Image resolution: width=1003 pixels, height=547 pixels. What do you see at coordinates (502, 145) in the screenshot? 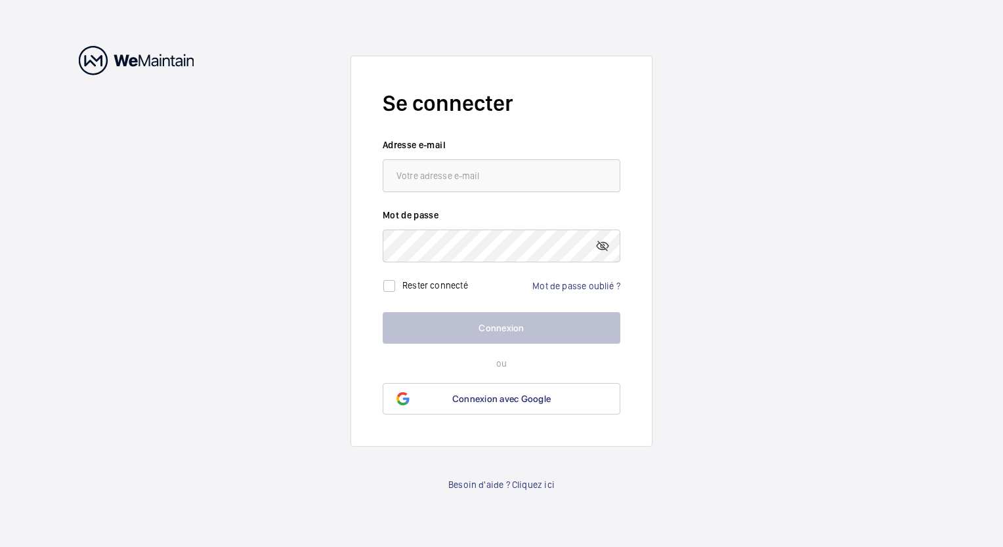
I see `label: Adresse e-mail` at bounding box center [502, 145].